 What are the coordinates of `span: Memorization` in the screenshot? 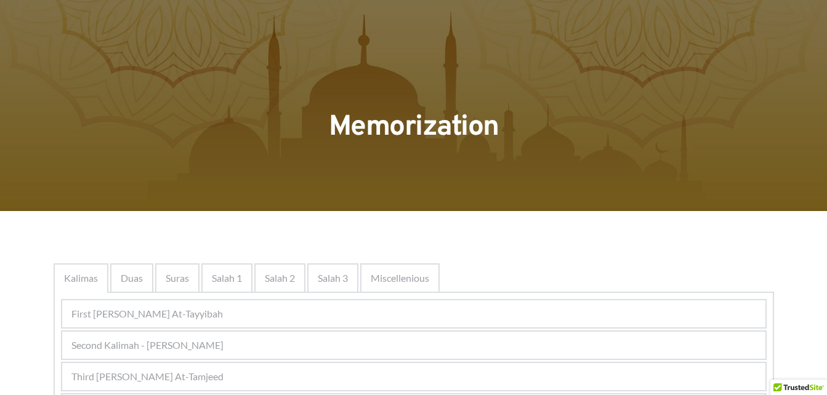 It's located at (414, 127).